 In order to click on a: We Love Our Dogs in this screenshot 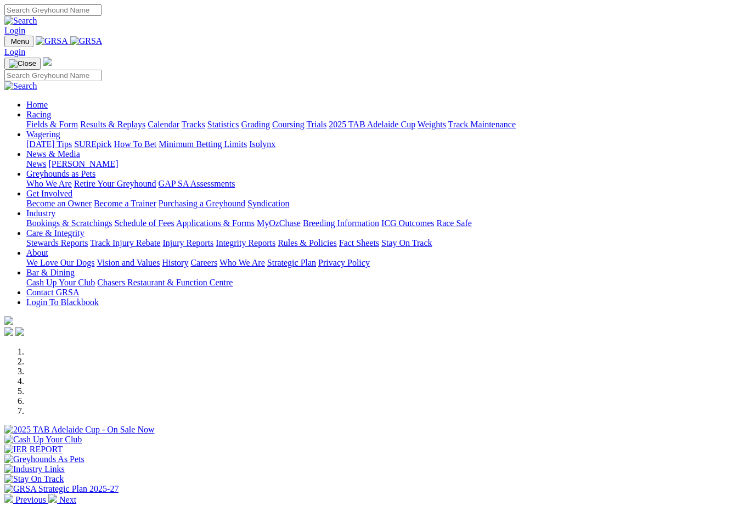, I will do `click(60, 262)`.